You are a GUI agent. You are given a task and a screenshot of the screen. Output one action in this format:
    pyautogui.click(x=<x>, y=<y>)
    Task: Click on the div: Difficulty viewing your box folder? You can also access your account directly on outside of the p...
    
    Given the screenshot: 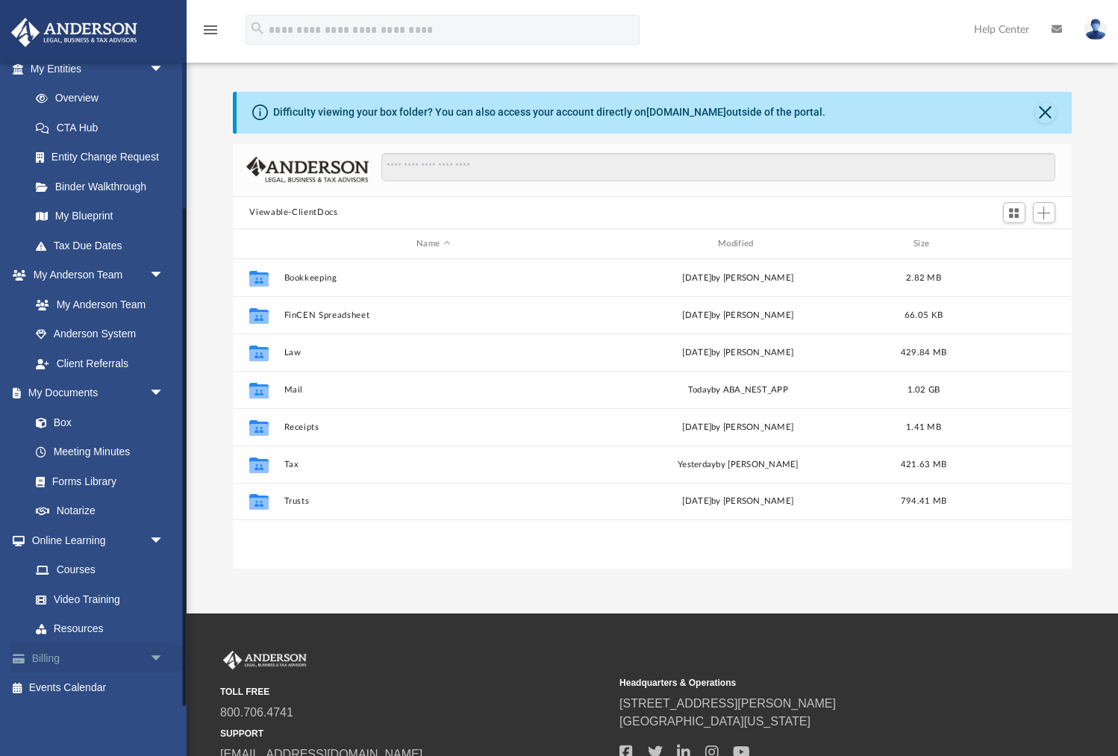 What is the action you would take?
    pyautogui.click(x=549, y=112)
    